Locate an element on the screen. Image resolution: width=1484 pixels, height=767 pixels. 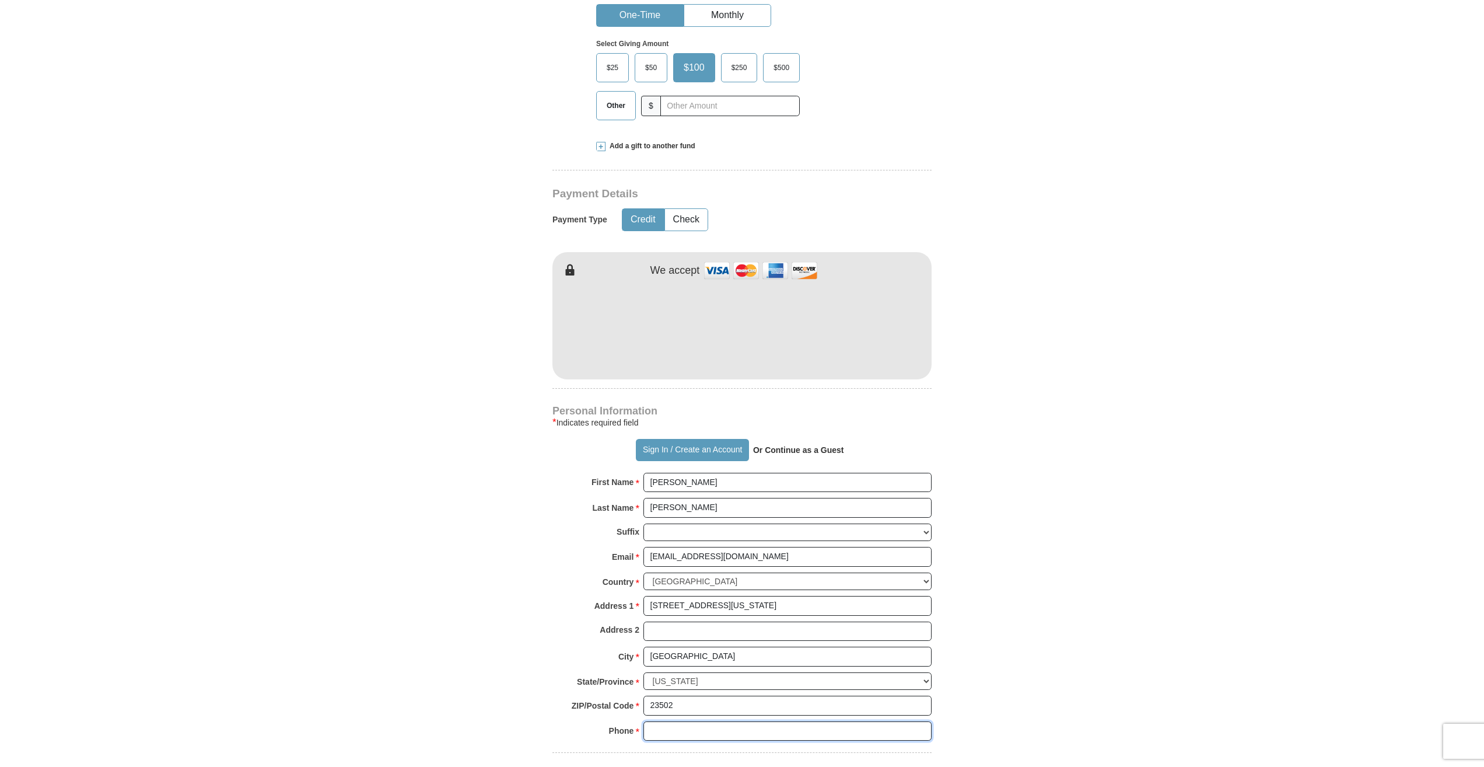
strong: Select Giving Amount is located at coordinates (632, 44).